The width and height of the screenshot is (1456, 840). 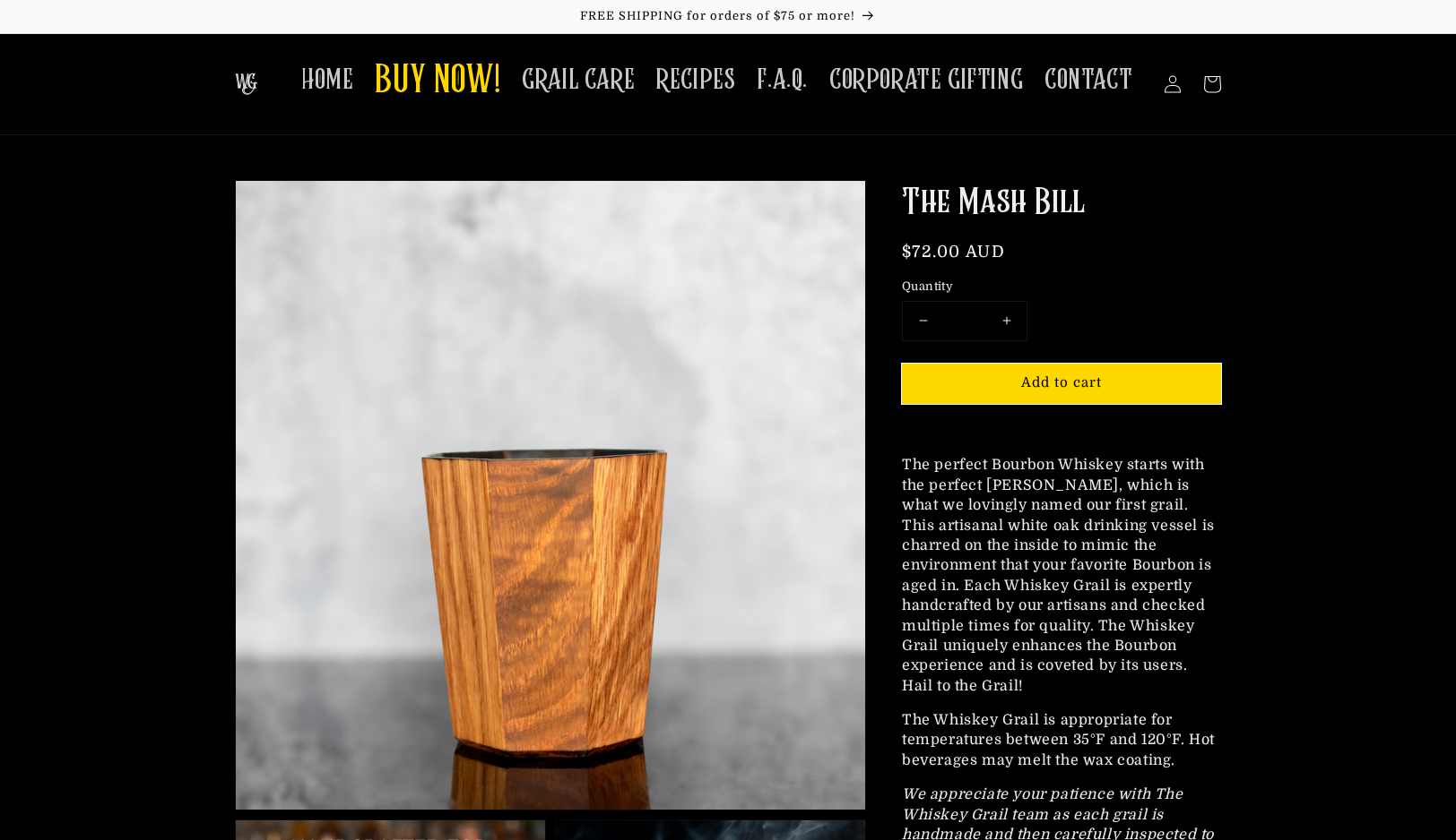 What do you see at coordinates (438, 81) in the screenshot?
I see `a: BUY NOW!` at bounding box center [438, 81].